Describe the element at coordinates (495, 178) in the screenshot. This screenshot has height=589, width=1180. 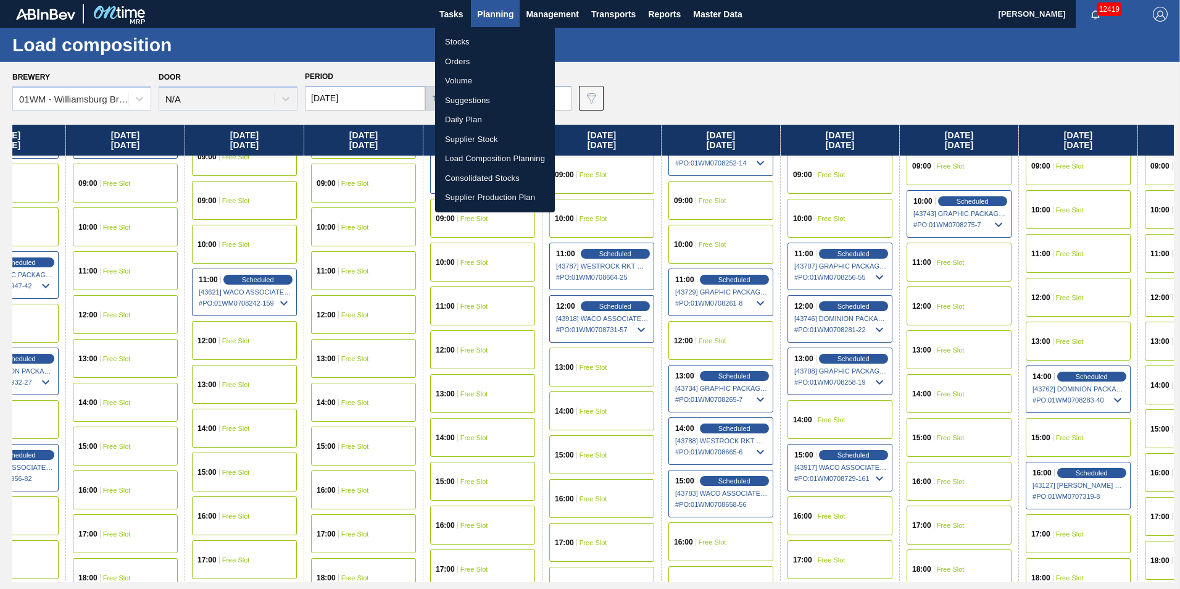
I see `a: Consolidated Stocks` at that location.